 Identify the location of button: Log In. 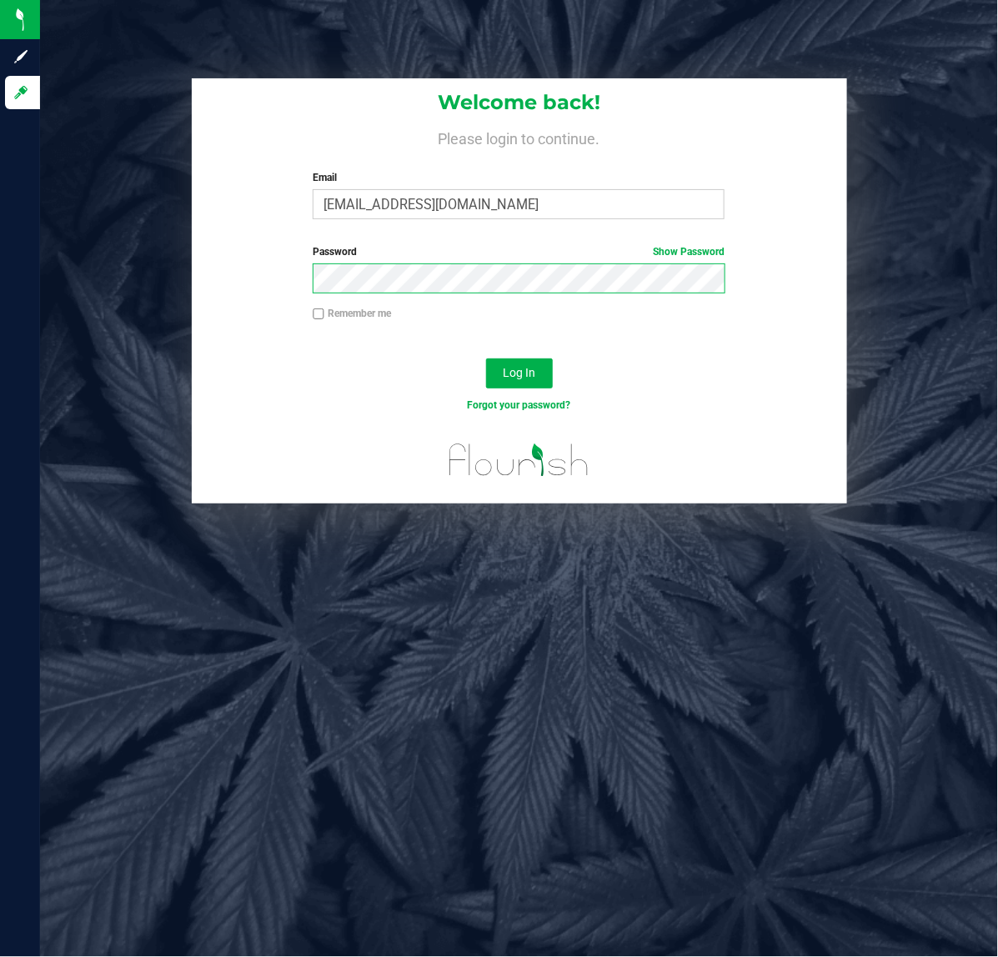
(519, 373).